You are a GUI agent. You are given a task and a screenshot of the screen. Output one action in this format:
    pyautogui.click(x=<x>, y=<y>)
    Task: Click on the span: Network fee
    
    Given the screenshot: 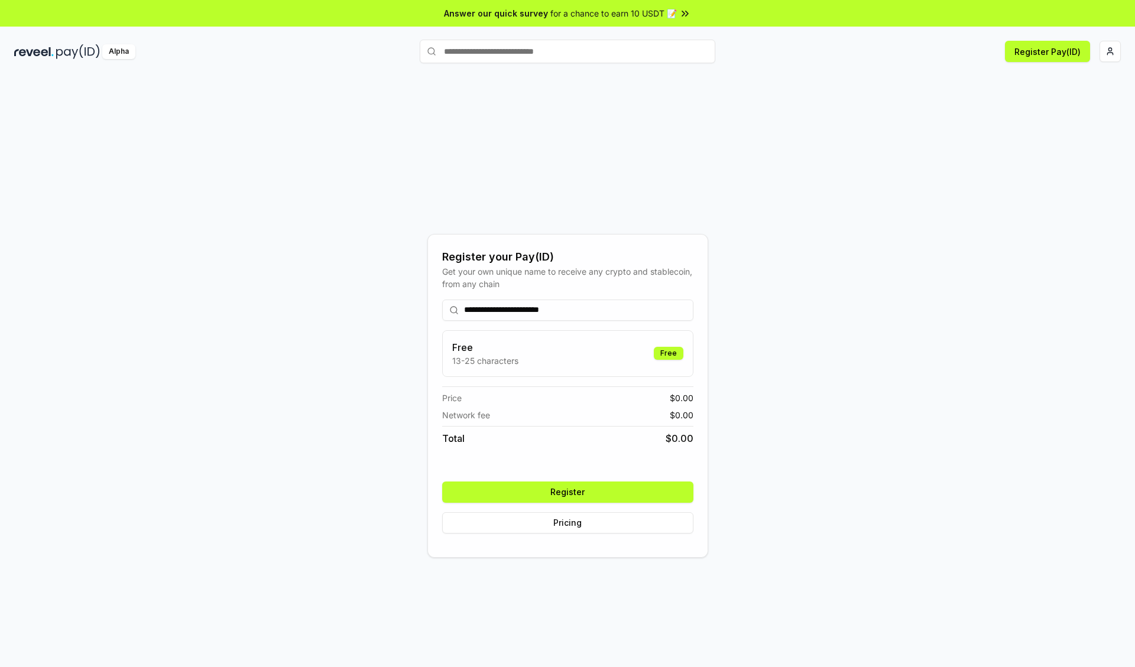 What is the action you would take?
    pyautogui.click(x=466, y=415)
    